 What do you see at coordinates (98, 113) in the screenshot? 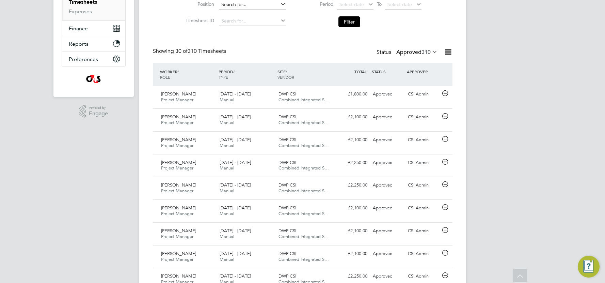
I see `span: Engage` at bounding box center [98, 113].